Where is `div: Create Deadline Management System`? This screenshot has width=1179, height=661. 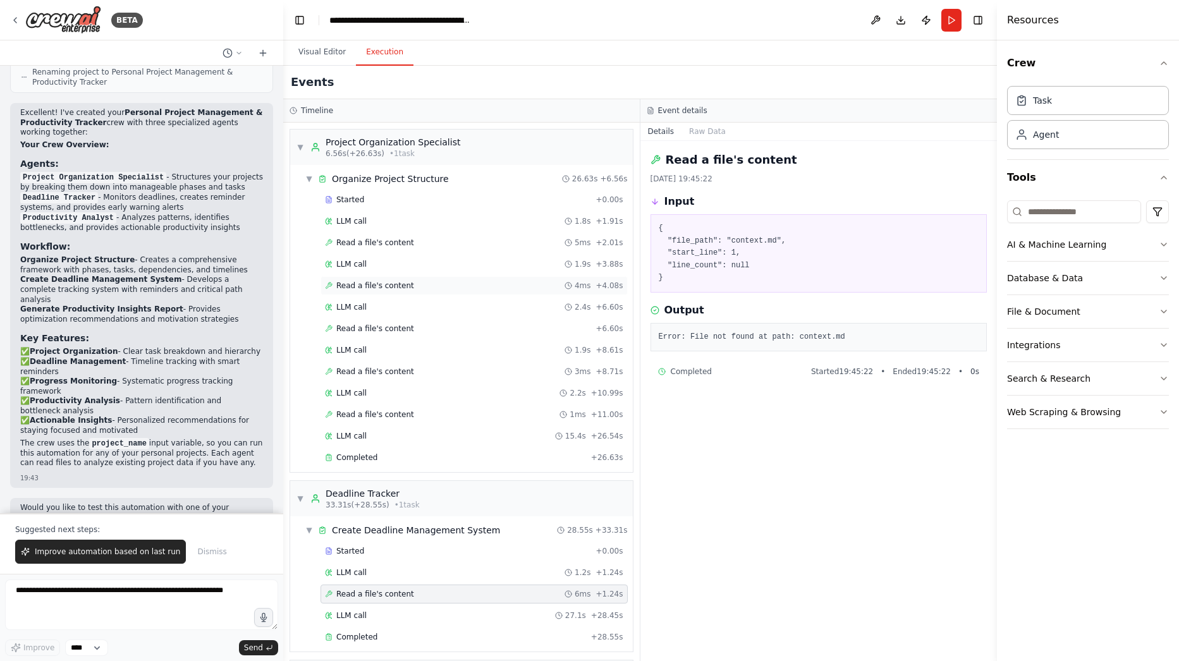
div: Create Deadline Management System is located at coordinates (416, 531).